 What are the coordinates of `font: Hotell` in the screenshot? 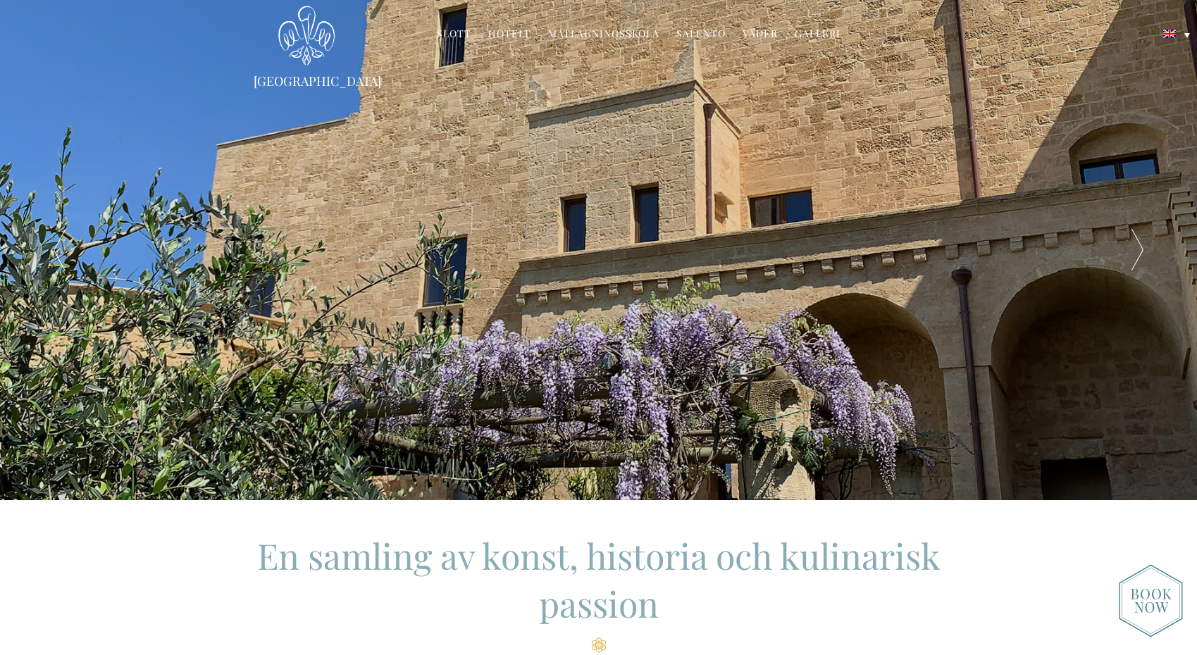 It's located at (510, 33).